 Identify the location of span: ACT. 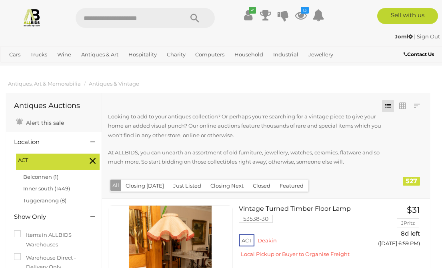
(48, 160).